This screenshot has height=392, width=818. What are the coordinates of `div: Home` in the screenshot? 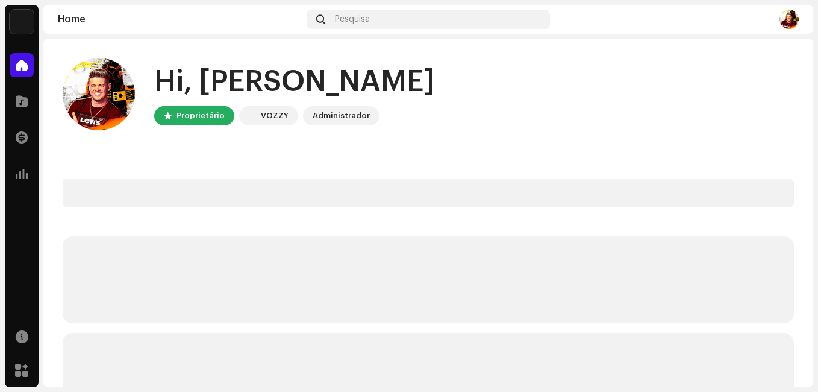 It's located at (180, 19).